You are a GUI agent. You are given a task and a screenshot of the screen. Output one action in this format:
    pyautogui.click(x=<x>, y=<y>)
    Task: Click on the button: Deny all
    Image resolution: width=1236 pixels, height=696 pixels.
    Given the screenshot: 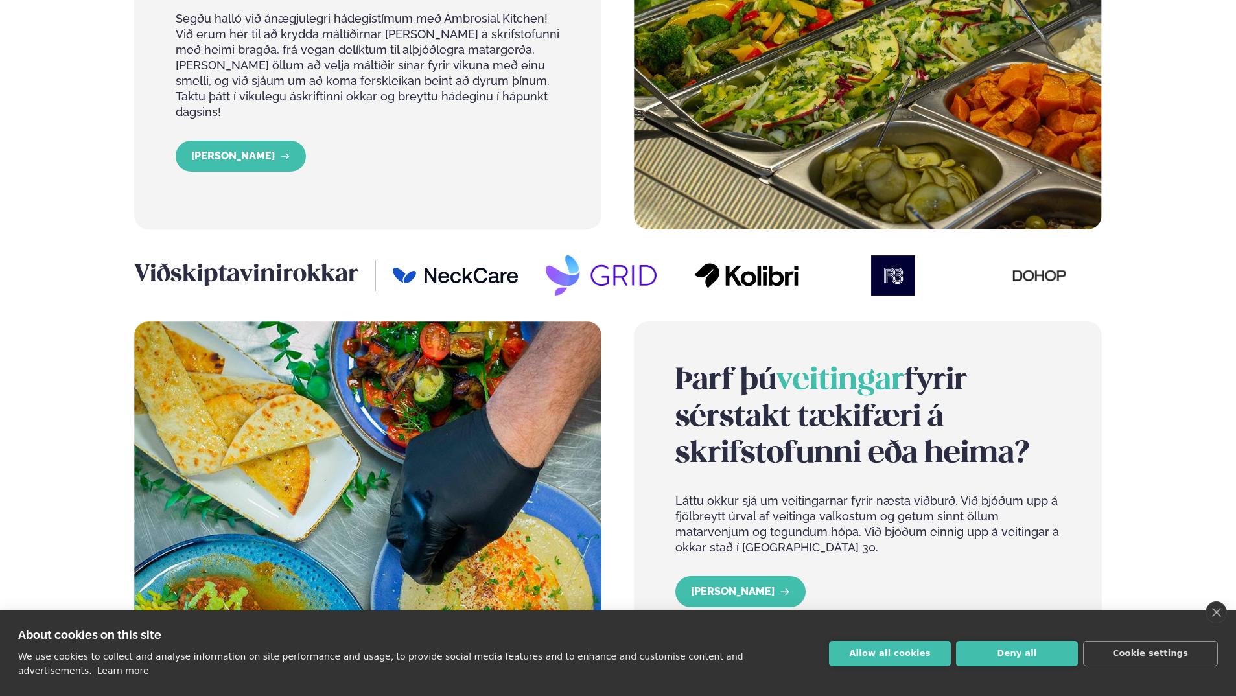 What is the action you would take?
    pyautogui.click(x=1017, y=653)
    